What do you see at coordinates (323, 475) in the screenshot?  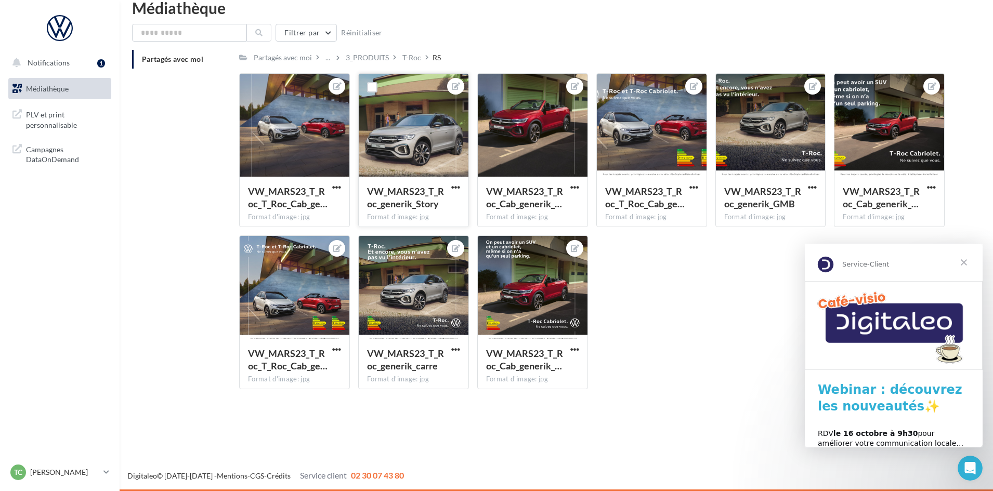 I see `span: Service client` at bounding box center [323, 475].